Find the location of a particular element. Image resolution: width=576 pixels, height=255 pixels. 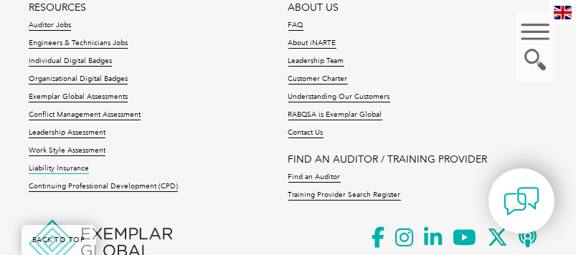

a: Organizational Digital Badges is located at coordinates (78, 80).